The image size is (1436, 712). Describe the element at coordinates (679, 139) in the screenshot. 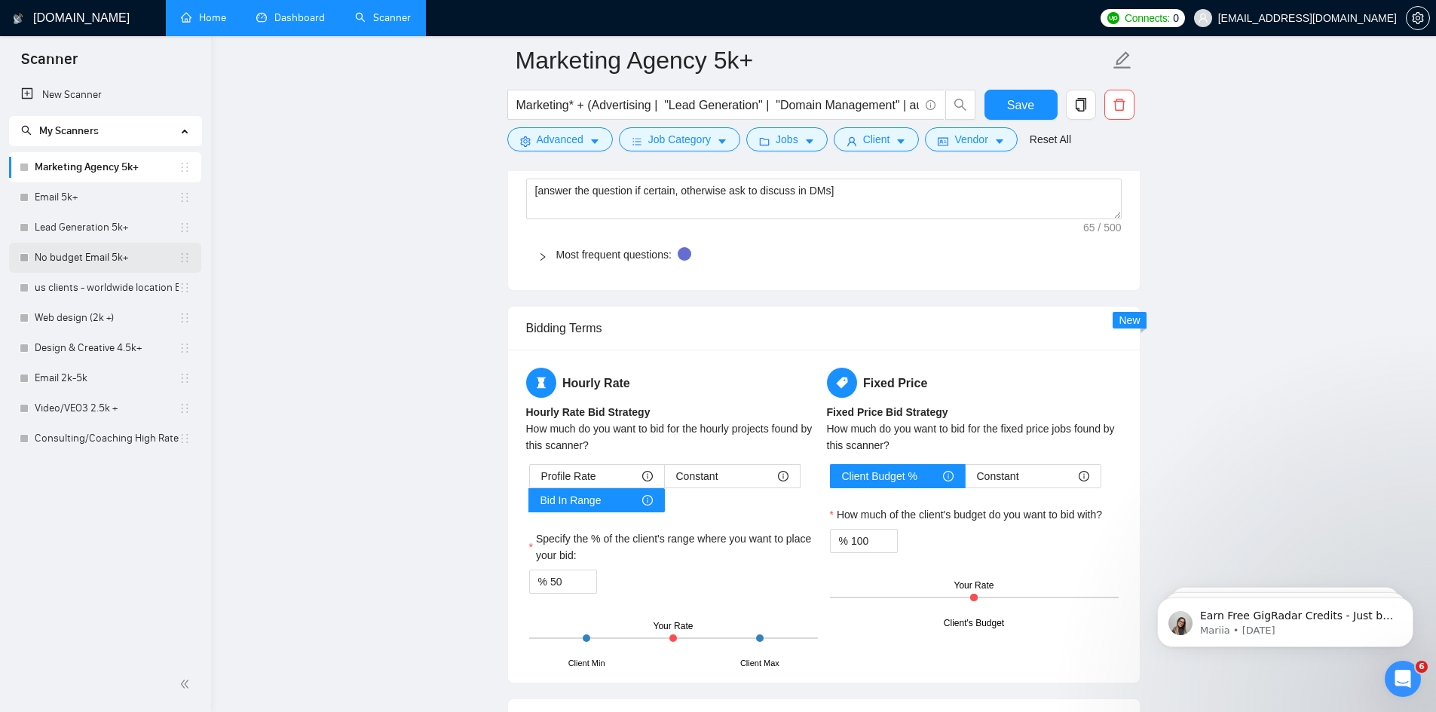

I see `span: Job Category` at that location.